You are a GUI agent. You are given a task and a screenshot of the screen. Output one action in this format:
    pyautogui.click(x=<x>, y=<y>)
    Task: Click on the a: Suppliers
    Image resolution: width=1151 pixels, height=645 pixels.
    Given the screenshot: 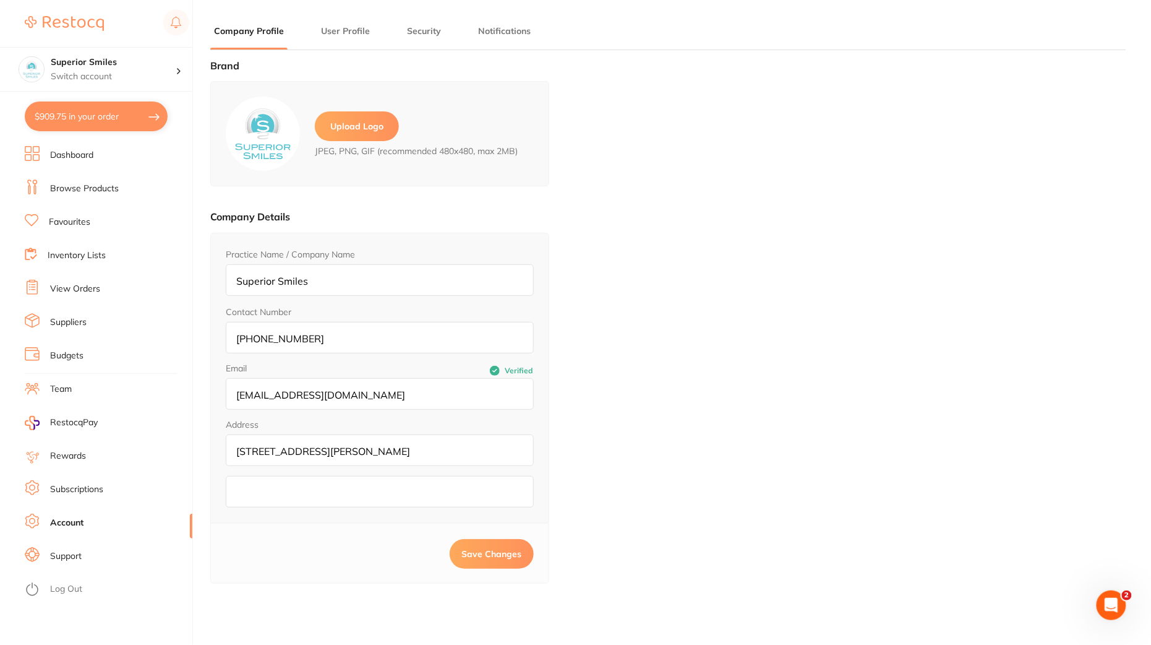 What is the action you would take?
    pyautogui.click(x=68, y=322)
    